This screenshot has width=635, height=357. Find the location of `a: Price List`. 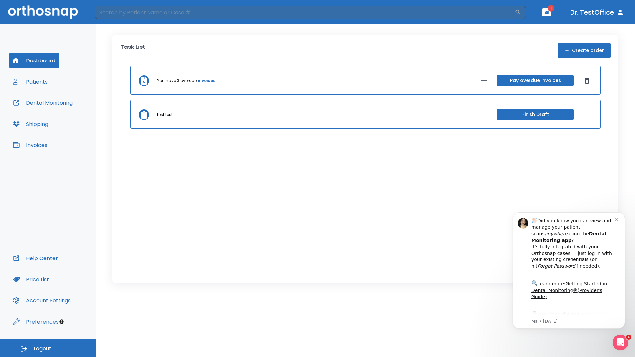

a: Price List is located at coordinates (31, 280).